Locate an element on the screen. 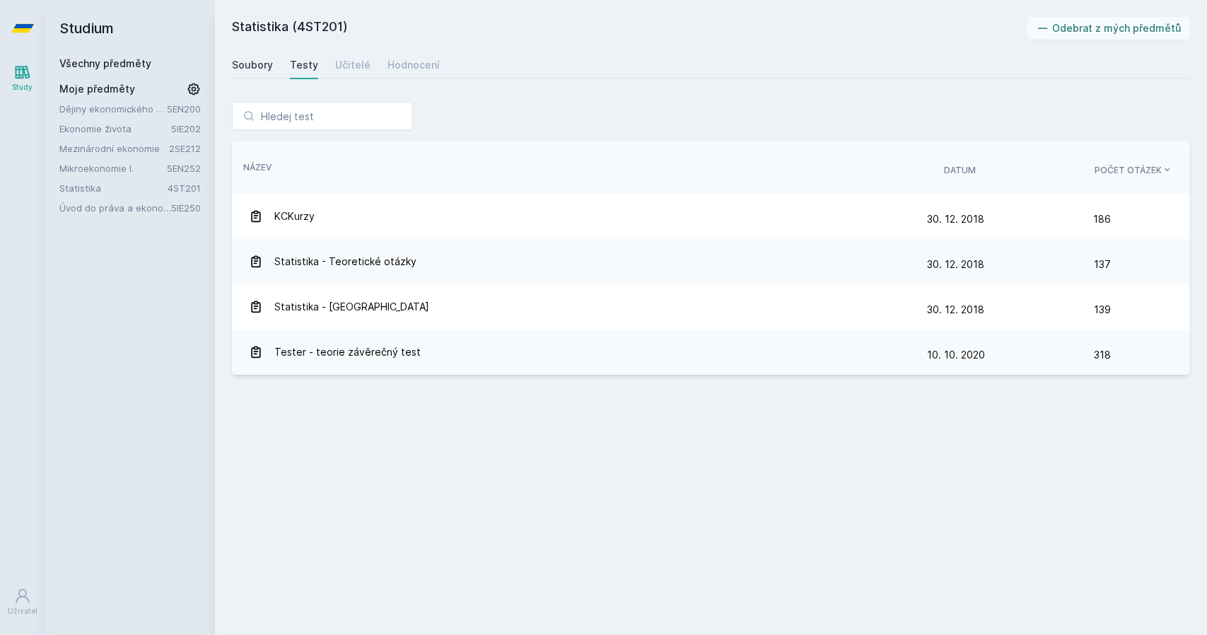 The width and height of the screenshot is (1207, 635). span: 318 is located at coordinates (1102, 355).